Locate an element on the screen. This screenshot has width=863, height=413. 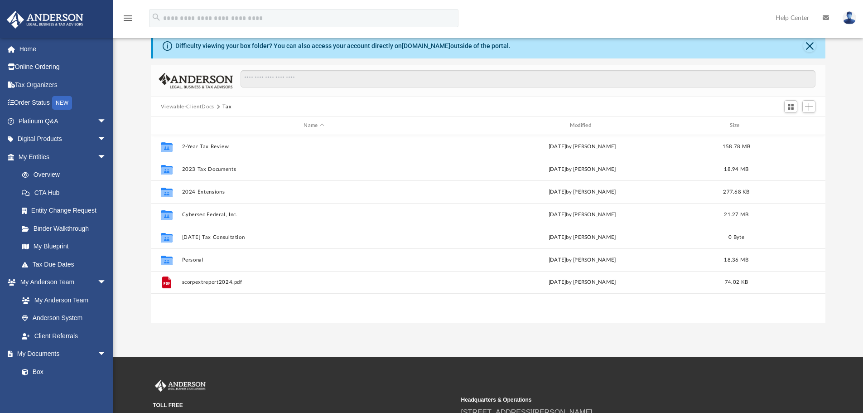
button: 2-Year Tax Review is located at coordinates (314, 146).